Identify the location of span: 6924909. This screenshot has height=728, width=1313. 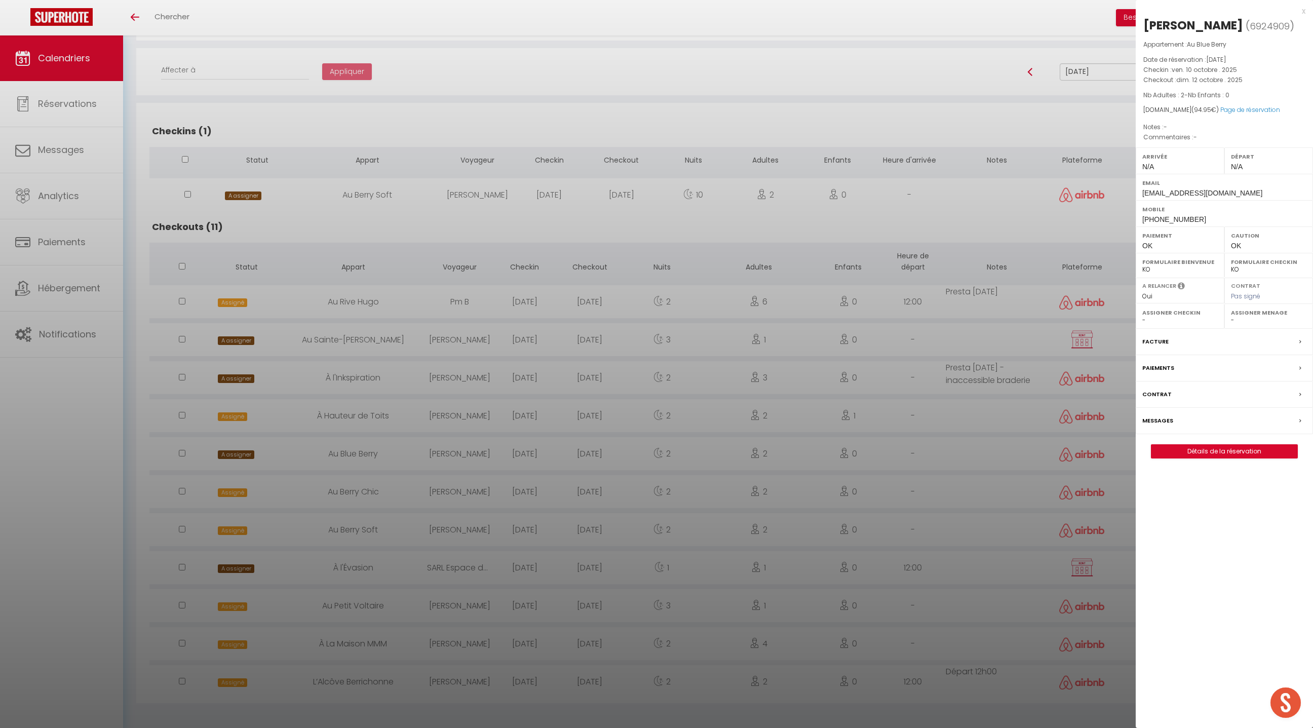
(1269, 26).